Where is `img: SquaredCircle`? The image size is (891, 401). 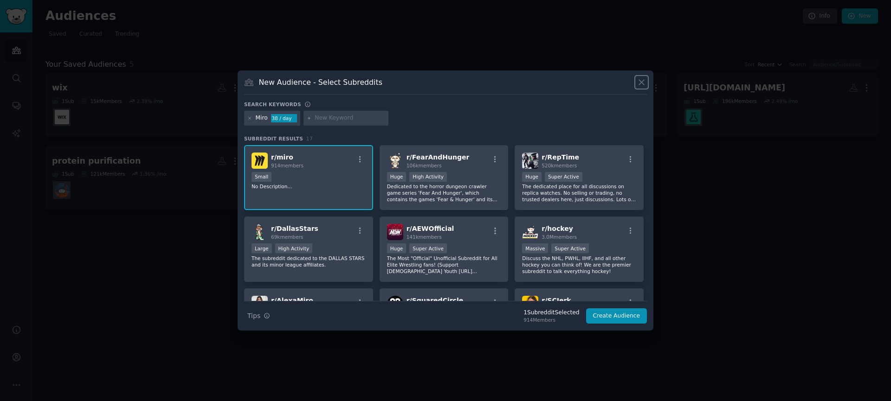
img: SquaredCircle is located at coordinates (395, 304).